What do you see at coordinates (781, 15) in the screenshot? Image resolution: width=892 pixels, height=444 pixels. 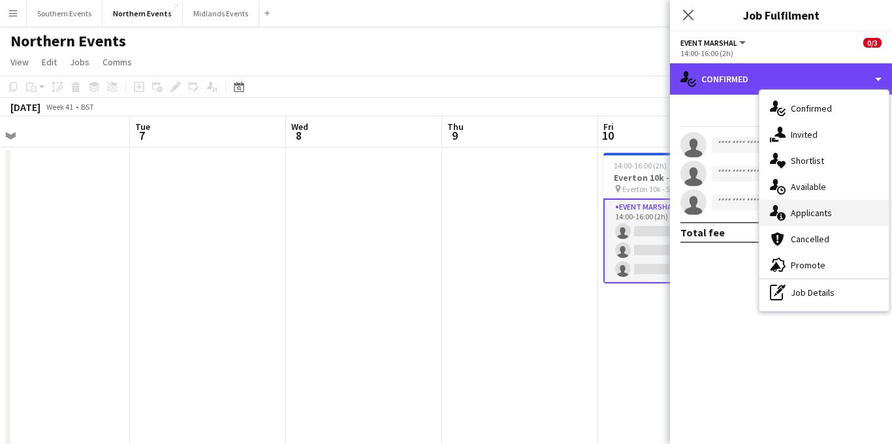 I see `h3: Job Fulfilment` at bounding box center [781, 15].